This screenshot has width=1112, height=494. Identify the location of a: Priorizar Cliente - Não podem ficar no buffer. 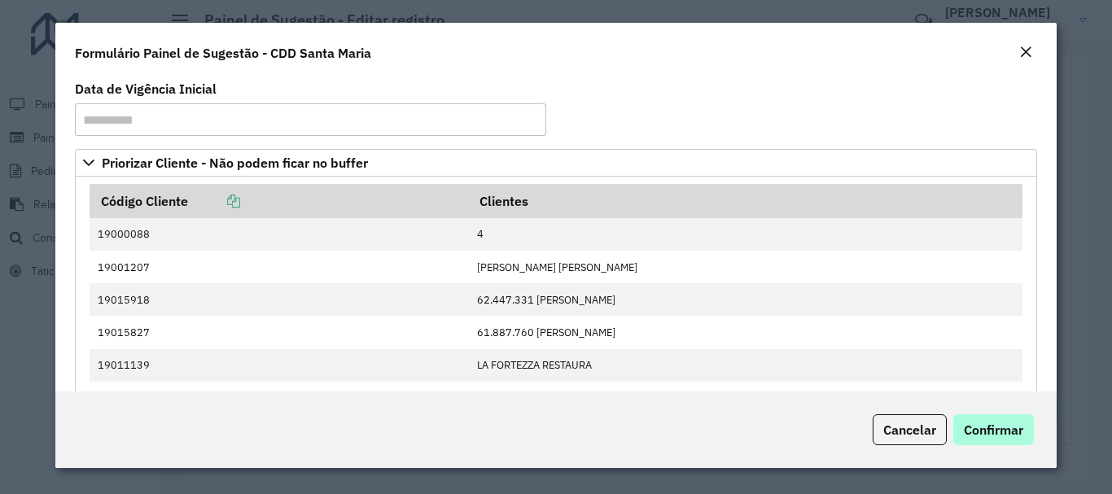
(555, 163).